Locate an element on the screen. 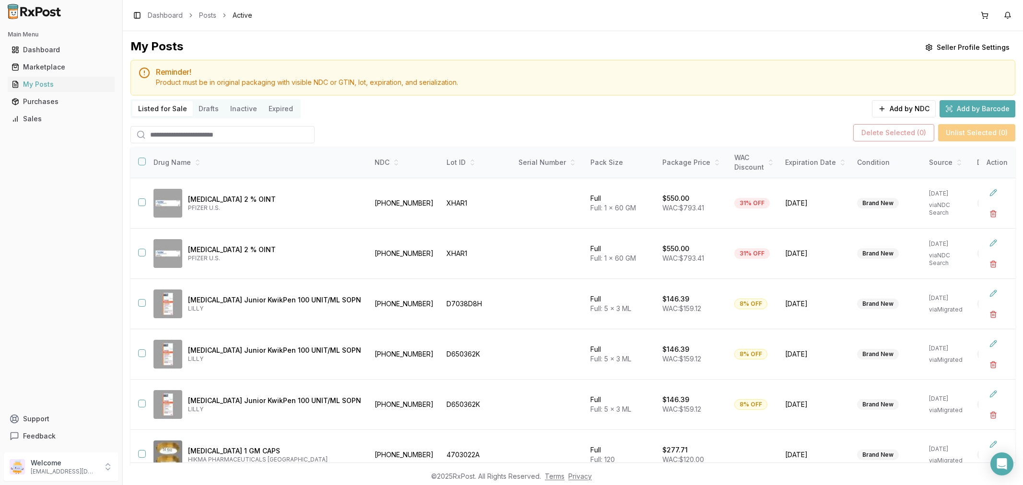  button: Expired is located at coordinates (281, 109).